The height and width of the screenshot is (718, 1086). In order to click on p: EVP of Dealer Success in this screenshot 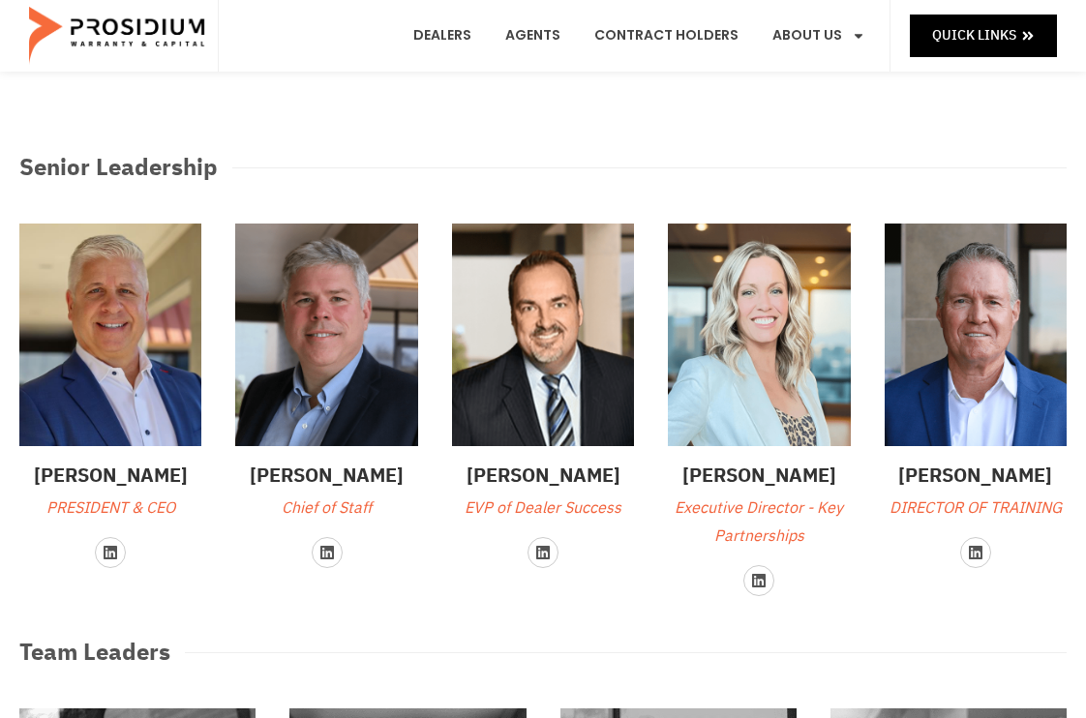, I will do `click(543, 508)`.